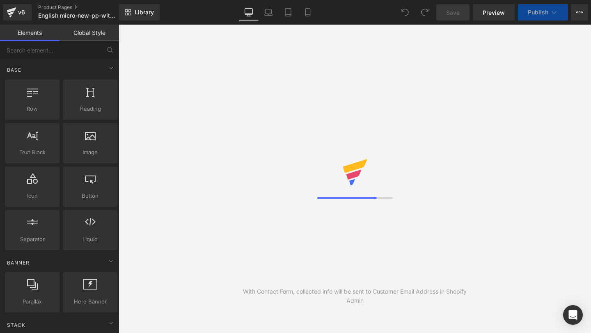 The image size is (591, 333). Describe the element at coordinates (249, 12) in the screenshot. I see `a: Desktop` at that location.